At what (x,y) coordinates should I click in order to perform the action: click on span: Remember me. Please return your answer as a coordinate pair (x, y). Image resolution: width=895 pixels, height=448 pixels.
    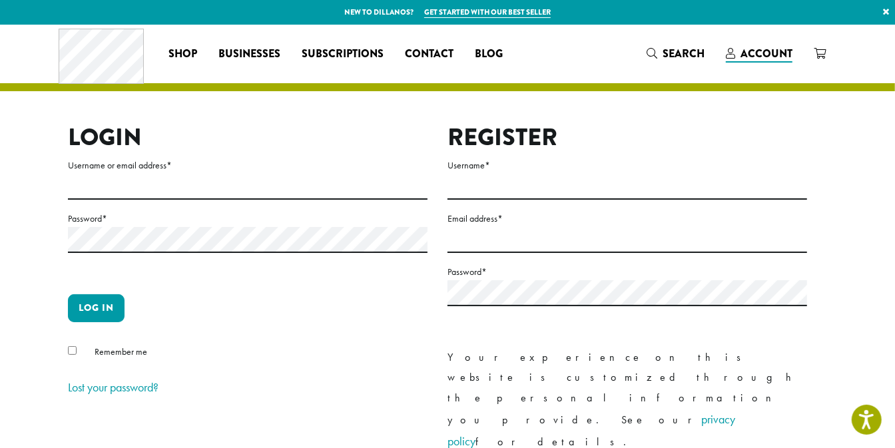
    Looking at the image, I should click on (120, 351).